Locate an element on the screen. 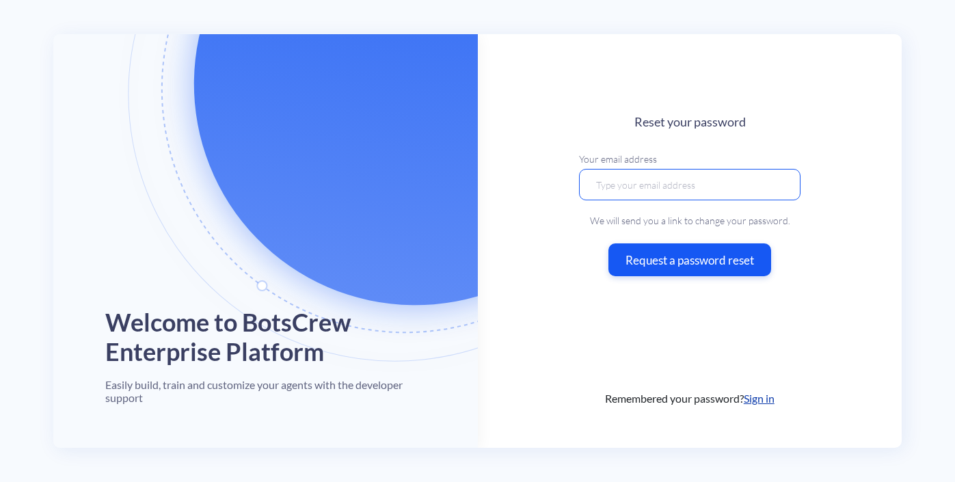 The height and width of the screenshot is (482, 955). span: Remembered your password? is located at coordinates (690, 399).